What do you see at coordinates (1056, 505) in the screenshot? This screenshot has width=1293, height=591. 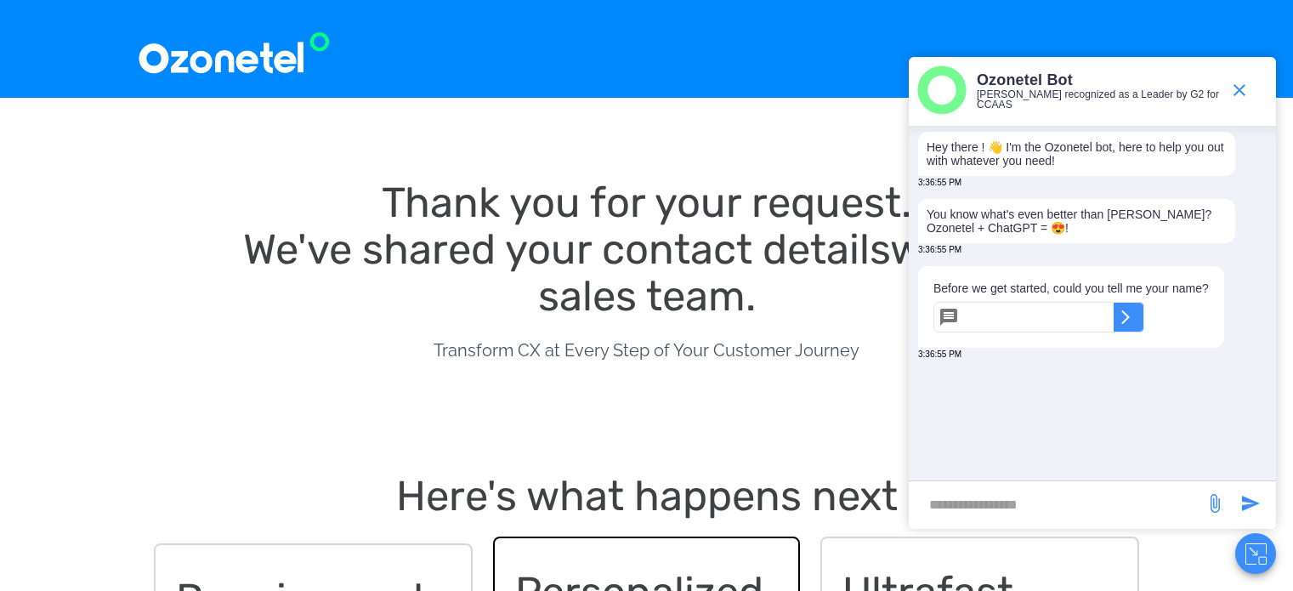 I see `div: new-msg-input` at bounding box center [1056, 505].